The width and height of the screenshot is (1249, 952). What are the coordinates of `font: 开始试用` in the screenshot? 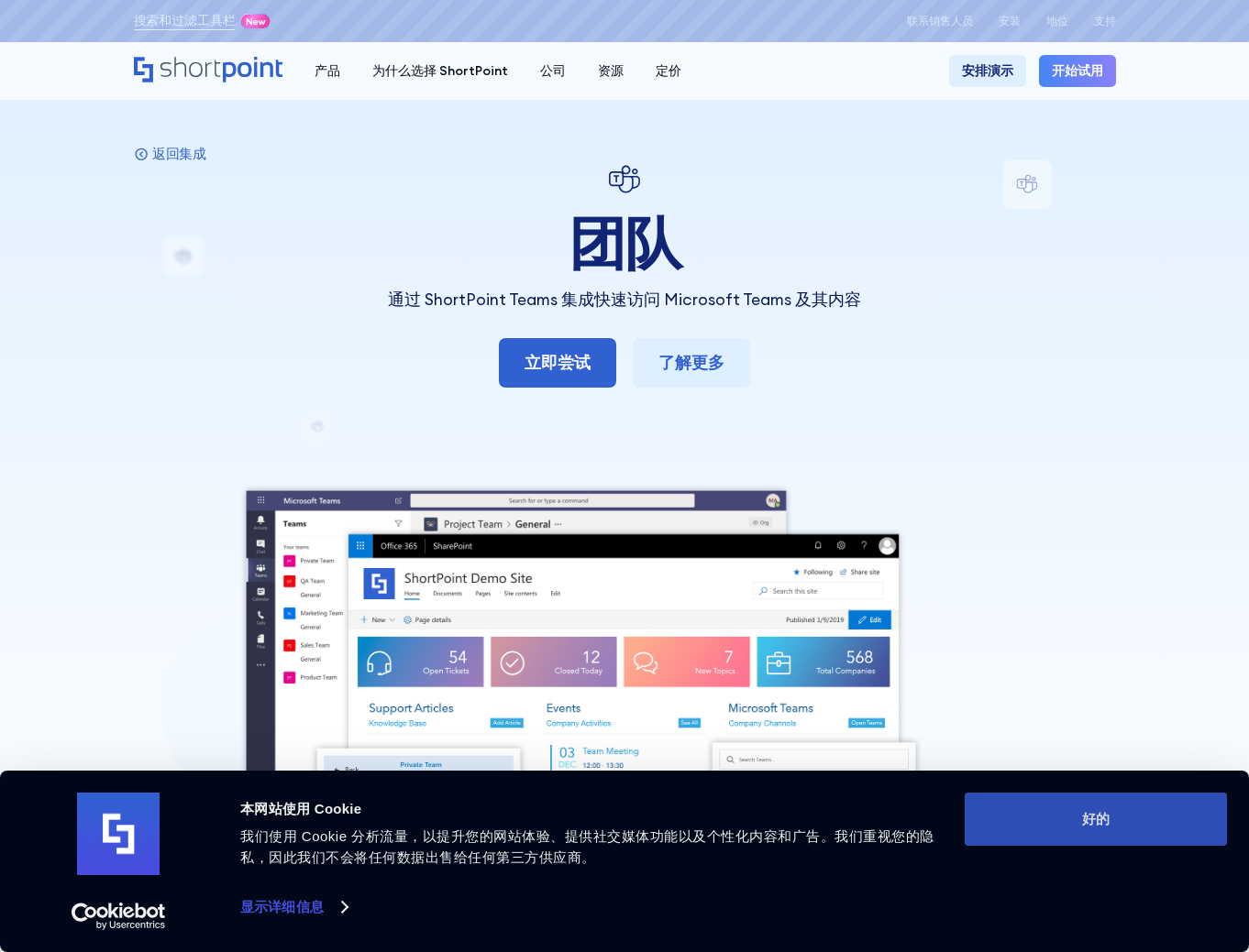 It's located at (1077, 70).